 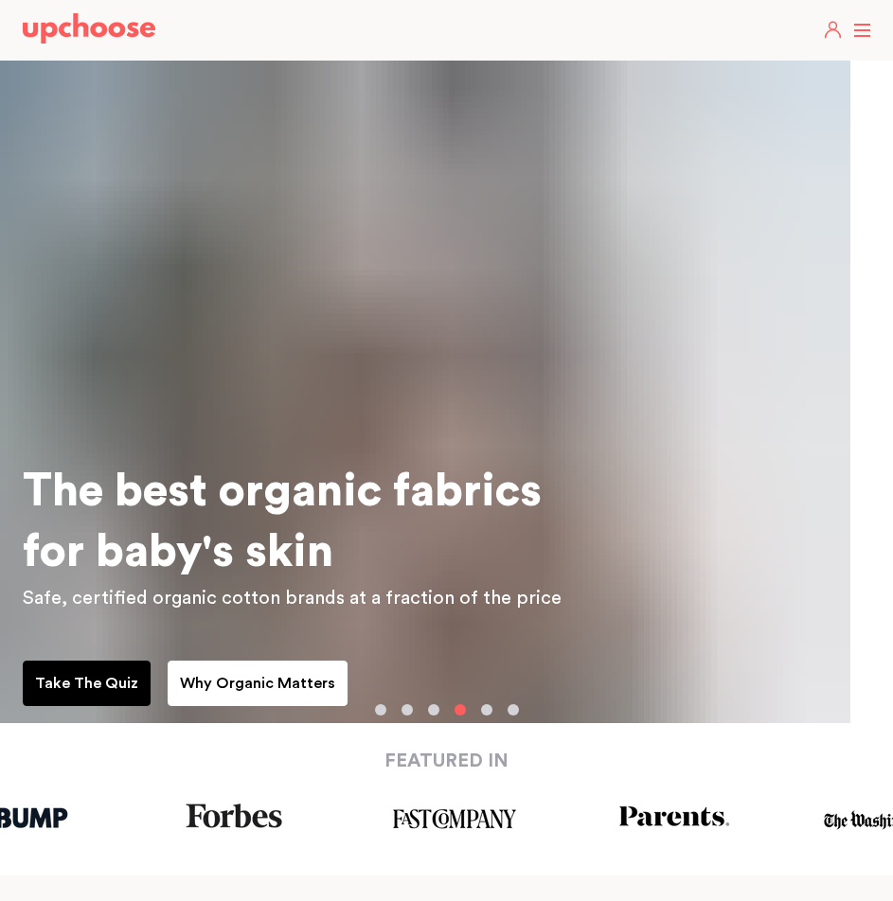 What do you see at coordinates (89, 30) in the screenshot?
I see `a: UpChoose` at bounding box center [89, 30].